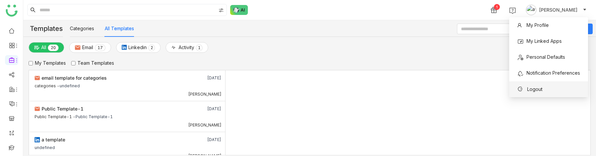 The width and height of the screenshot is (596, 156). What do you see at coordinates (538, 25) in the screenshot?
I see `span: My Profile` at bounding box center [538, 25].